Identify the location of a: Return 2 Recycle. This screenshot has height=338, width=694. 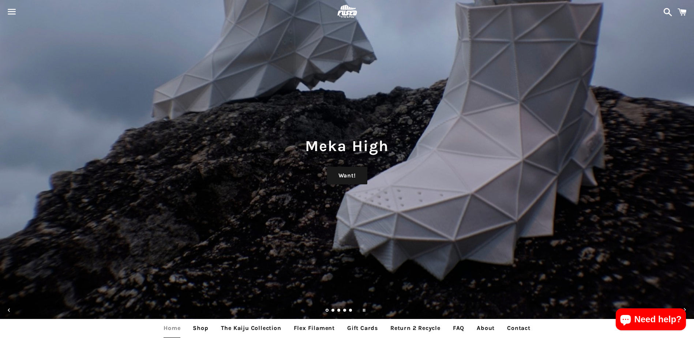
(415, 328).